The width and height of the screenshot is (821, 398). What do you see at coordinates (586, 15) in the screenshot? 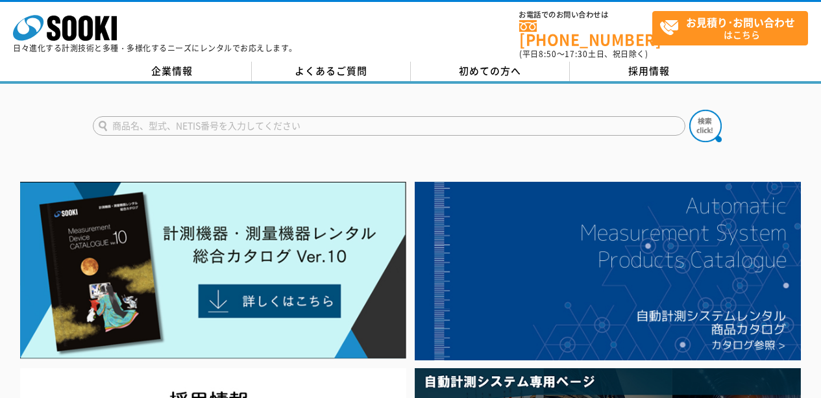
I see `span: お電話でのお問い合わせは` at bounding box center [586, 15].